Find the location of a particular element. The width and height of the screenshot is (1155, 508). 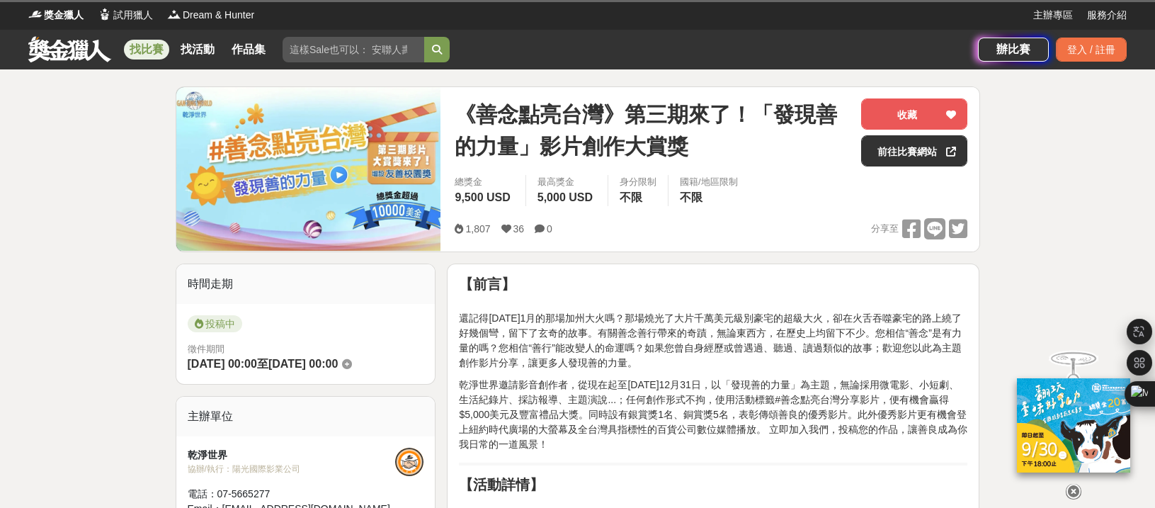

img: c171a689-fb2c-43c6-a33c-e56b1f4b2190.jpg is located at coordinates (1073, 425).